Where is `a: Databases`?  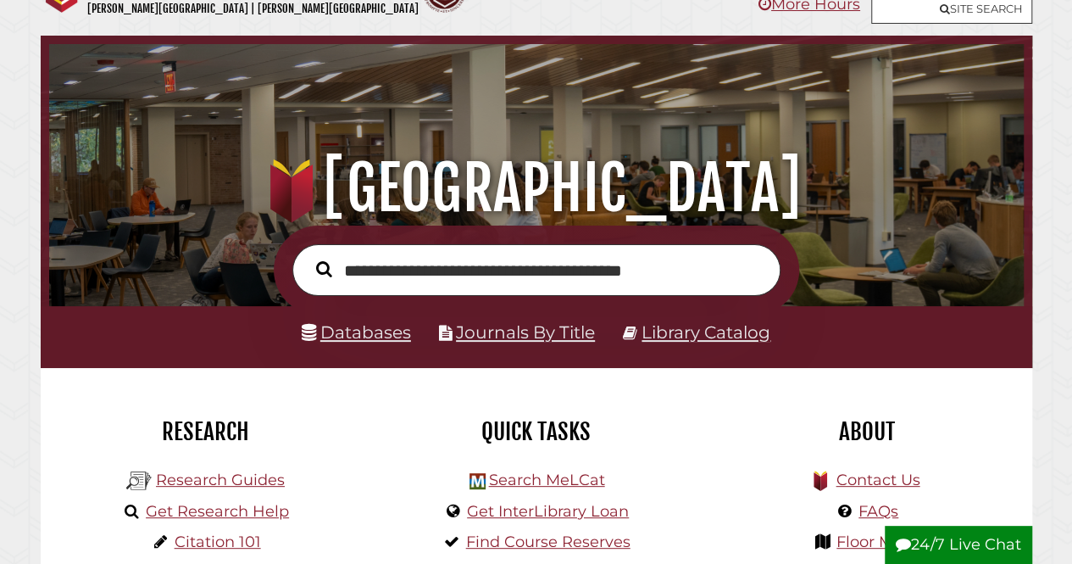 a: Databases is located at coordinates (356, 331).